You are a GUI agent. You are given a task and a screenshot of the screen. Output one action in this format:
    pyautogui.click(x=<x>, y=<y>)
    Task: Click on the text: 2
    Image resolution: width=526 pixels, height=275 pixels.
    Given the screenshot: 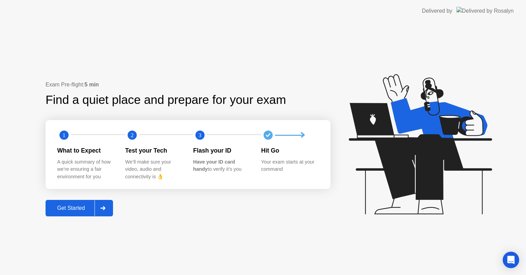 What is the action you would take?
    pyautogui.click(x=132, y=135)
    